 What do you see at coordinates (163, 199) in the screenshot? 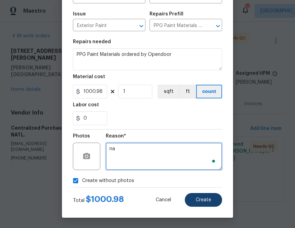
I see `button: Cancel` at bounding box center [163, 199].